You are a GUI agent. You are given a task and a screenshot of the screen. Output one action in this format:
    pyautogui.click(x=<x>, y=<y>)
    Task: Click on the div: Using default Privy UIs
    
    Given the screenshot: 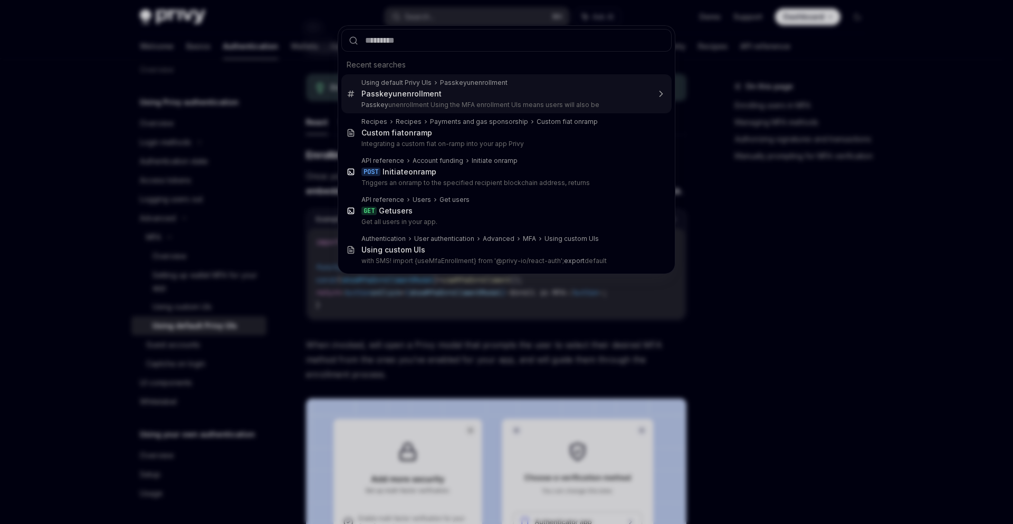 What is the action you would take?
    pyautogui.click(x=396, y=83)
    